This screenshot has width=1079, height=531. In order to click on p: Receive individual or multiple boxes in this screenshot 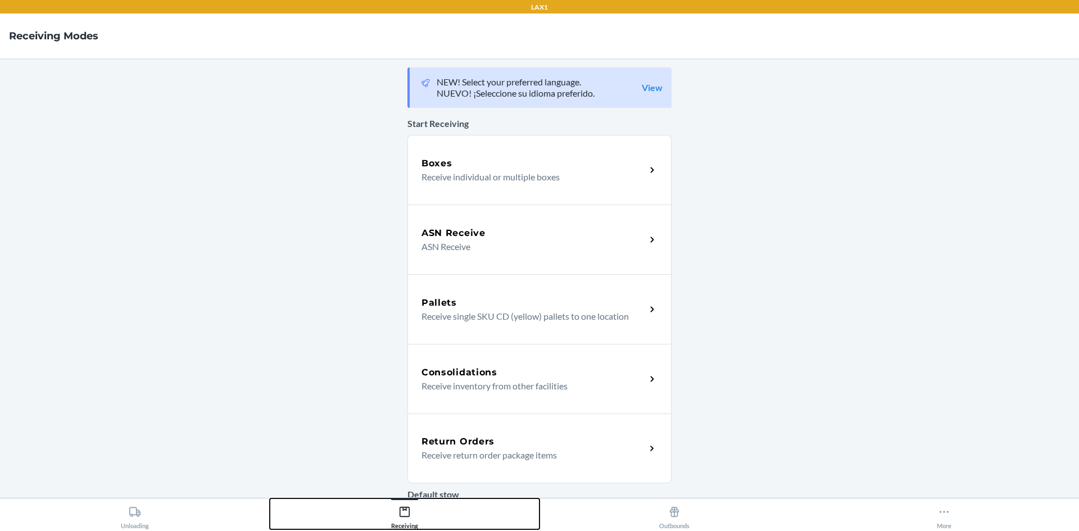, I will do `click(529, 177)`.